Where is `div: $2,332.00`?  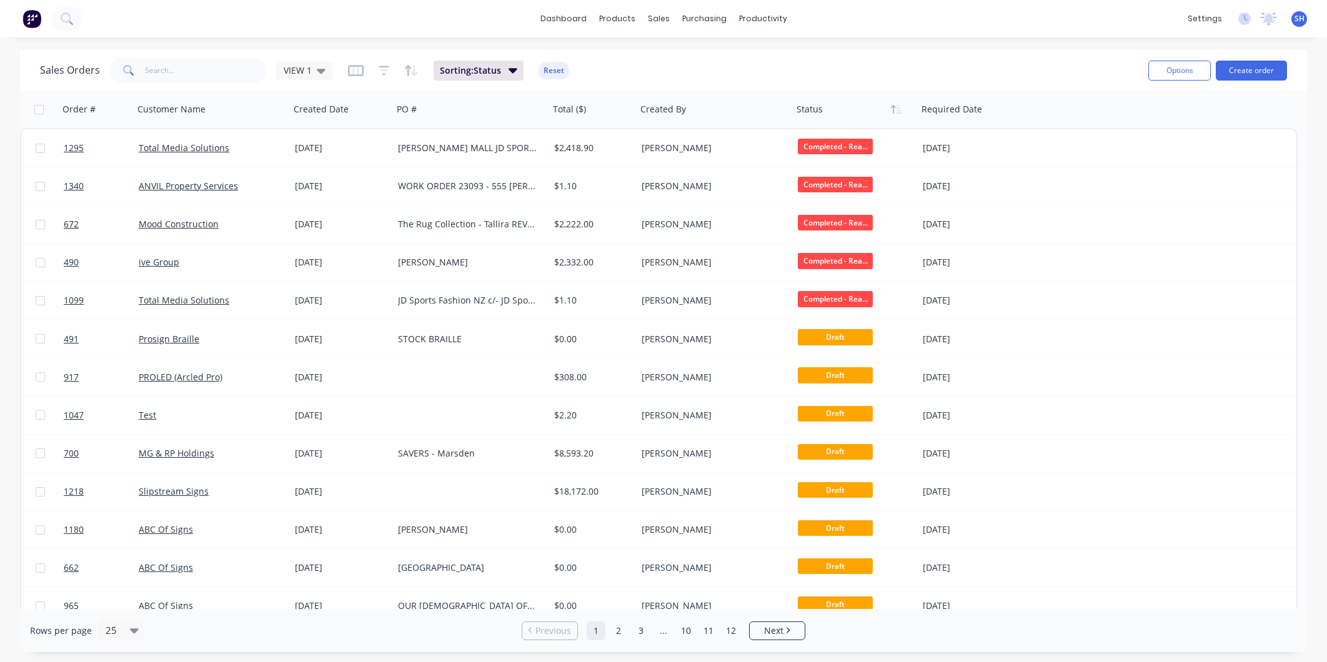
div: $2,332.00 is located at coordinates (591, 262).